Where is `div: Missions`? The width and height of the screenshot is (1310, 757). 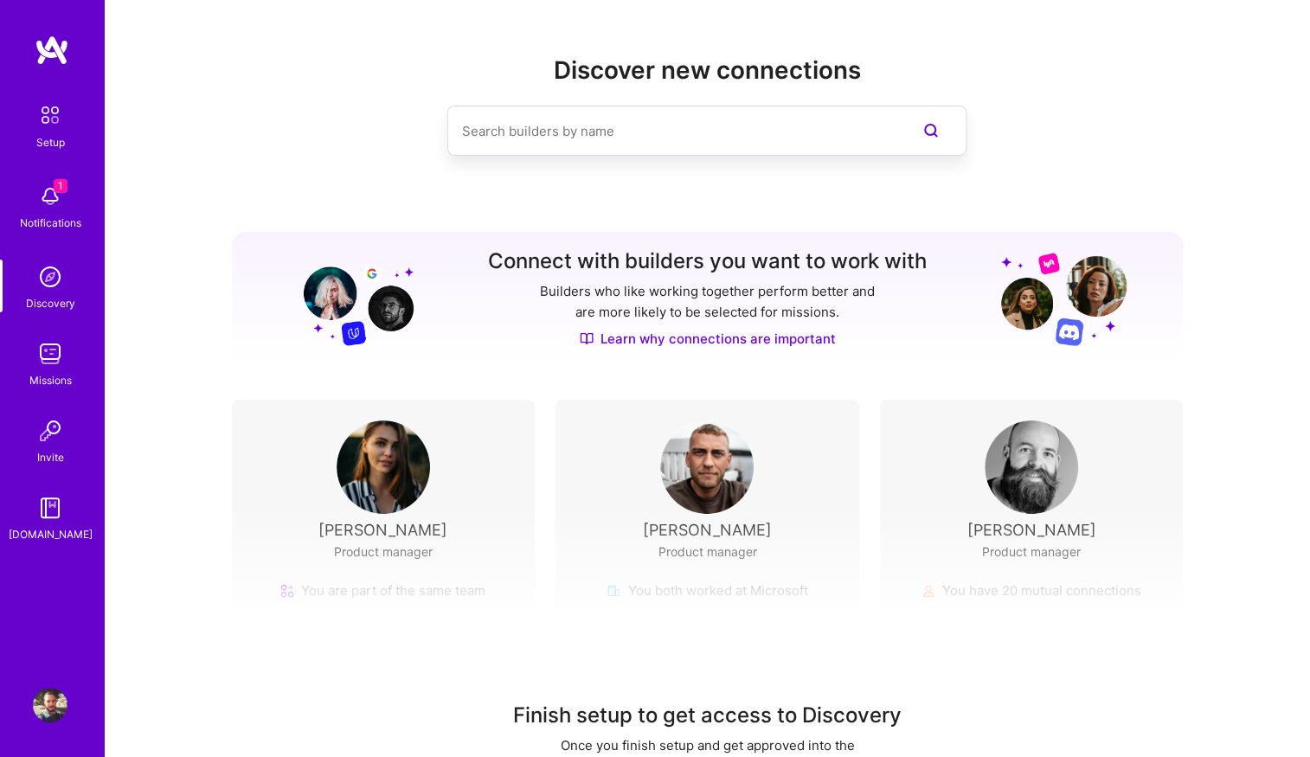
div: Missions is located at coordinates (50, 380).